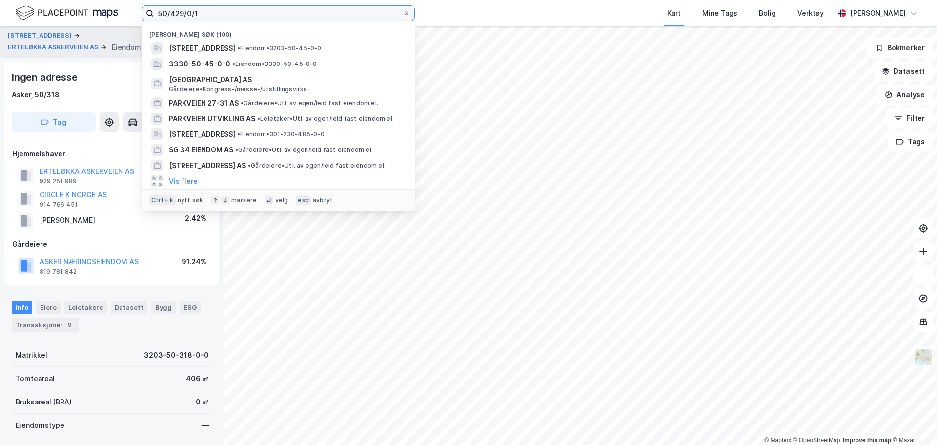 The image size is (937, 445). What do you see at coordinates (85, 307) in the screenshot?
I see `div: Leietakere` at bounding box center [85, 307].